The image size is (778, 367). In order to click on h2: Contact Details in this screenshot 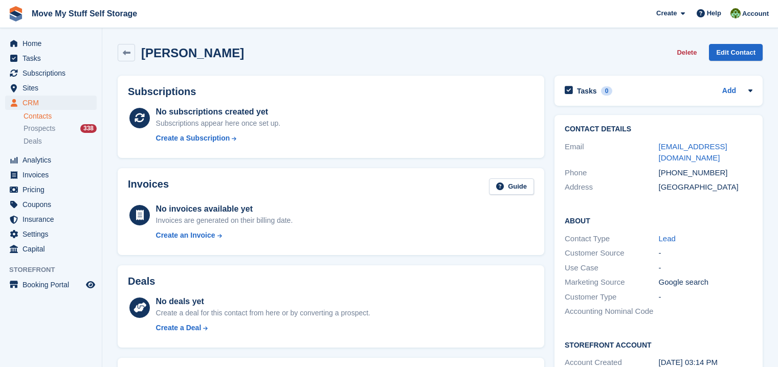, I will do `click(658, 129)`.